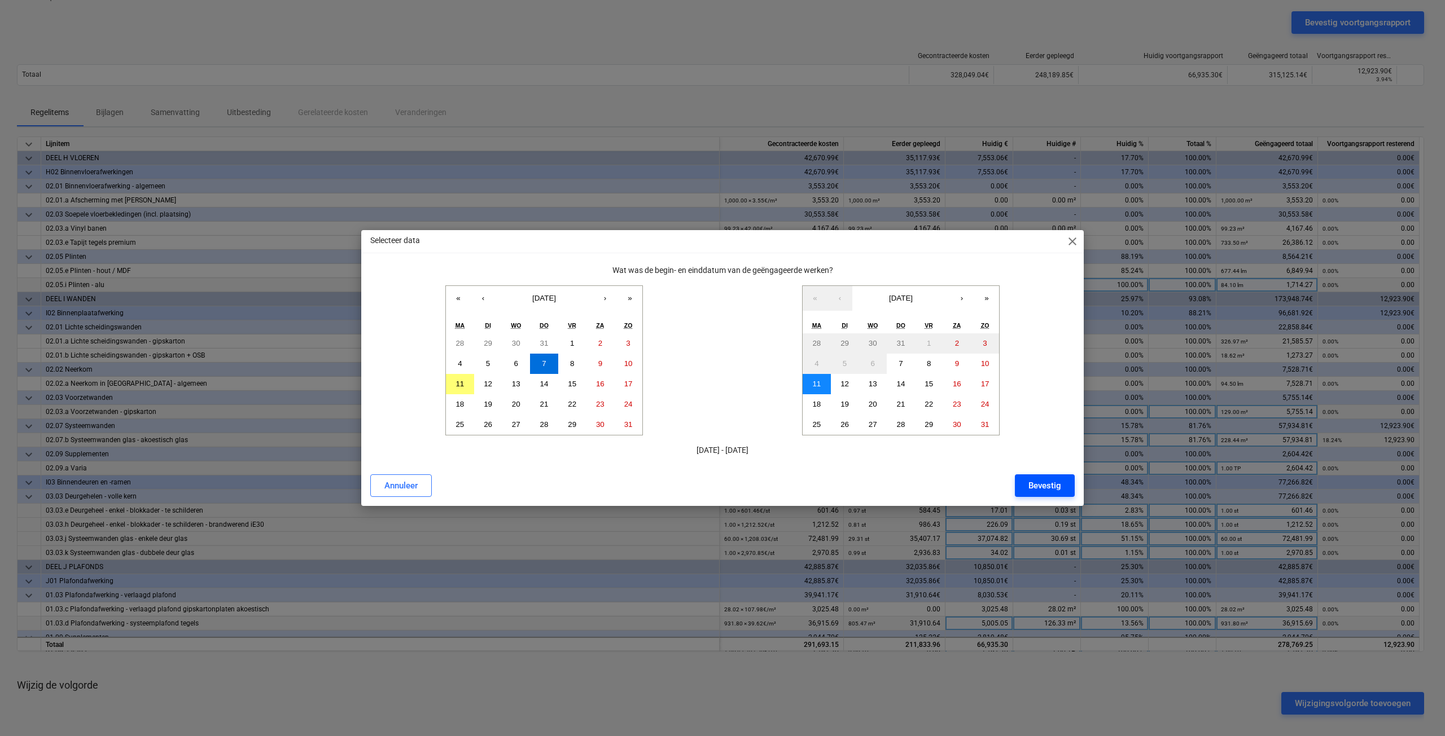 This screenshot has height=736, width=1445. Describe the element at coordinates (572, 364) in the screenshot. I see `button: 8 augustus 2025` at that location.